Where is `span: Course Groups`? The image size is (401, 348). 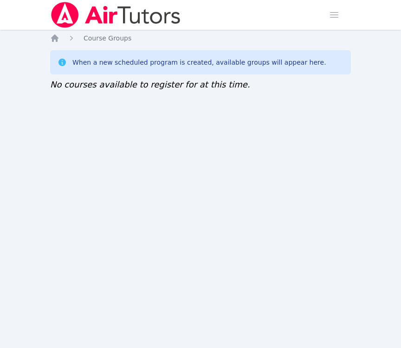
span: Course Groups is located at coordinates (107, 38).